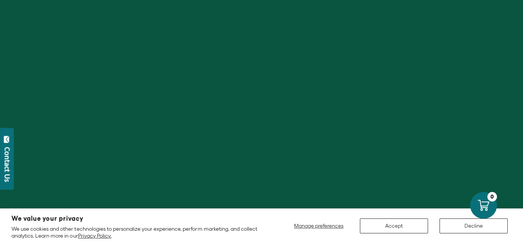 This screenshot has height=243, width=523. I want to click on button: Manage preferences, so click(319, 225).